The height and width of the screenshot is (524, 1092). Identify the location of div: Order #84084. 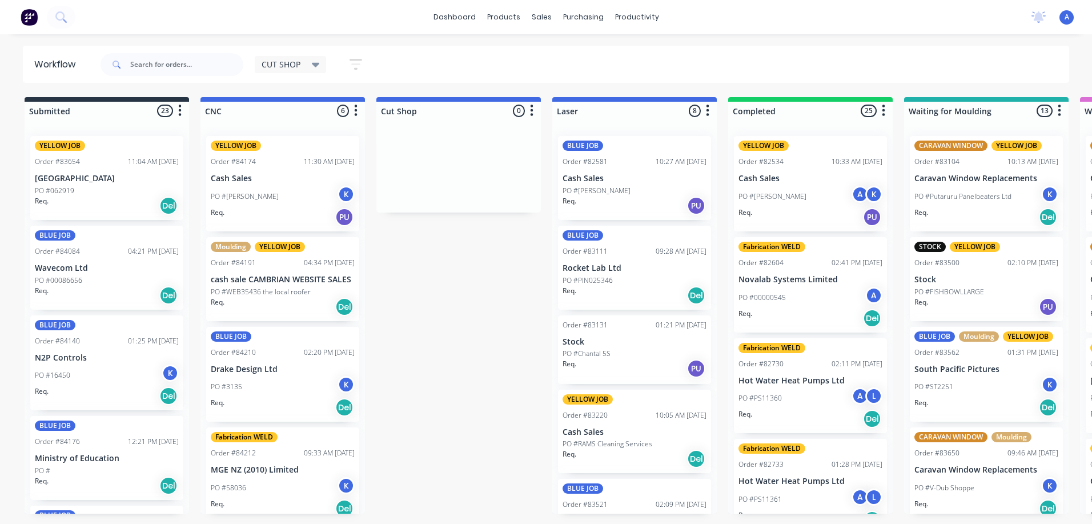
(57, 251).